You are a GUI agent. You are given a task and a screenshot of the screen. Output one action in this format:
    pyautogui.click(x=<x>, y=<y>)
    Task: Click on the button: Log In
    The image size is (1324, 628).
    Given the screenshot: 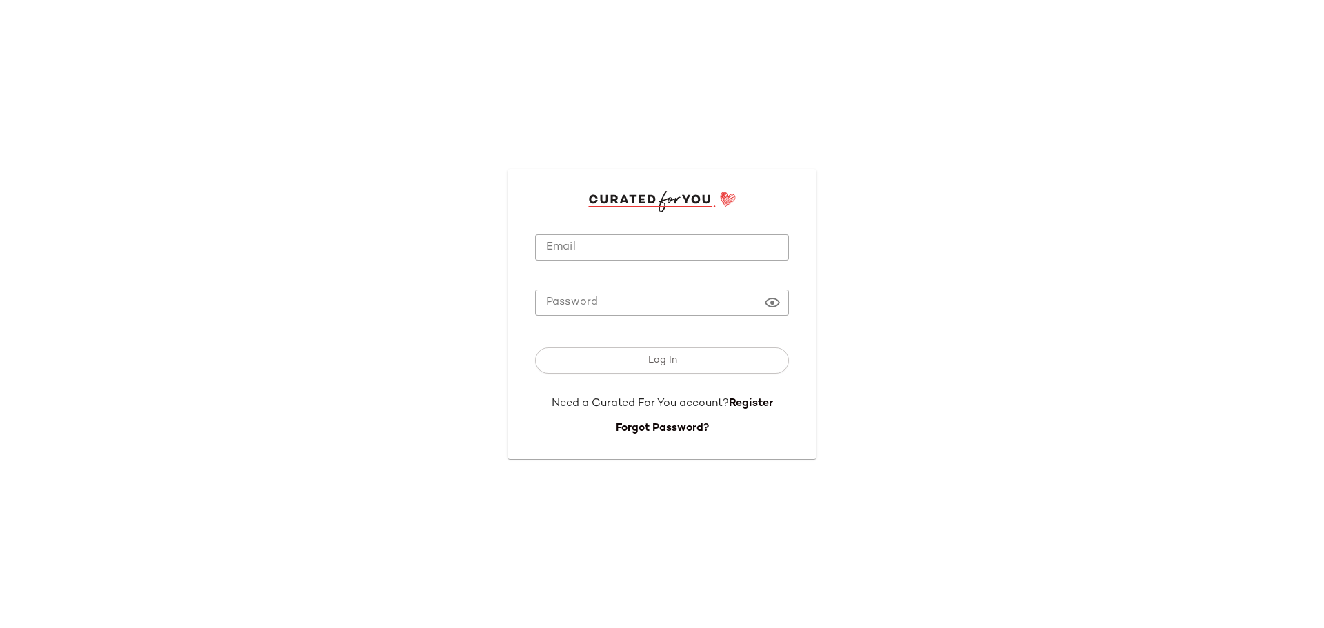 What is the action you would take?
    pyautogui.click(x=662, y=361)
    